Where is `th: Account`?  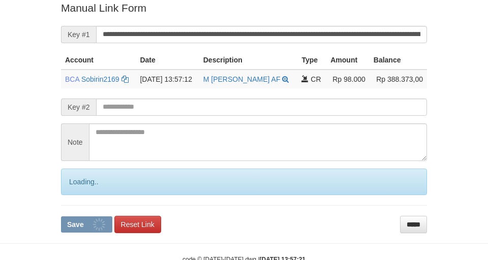 th: Account is located at coordinates (98, 60).